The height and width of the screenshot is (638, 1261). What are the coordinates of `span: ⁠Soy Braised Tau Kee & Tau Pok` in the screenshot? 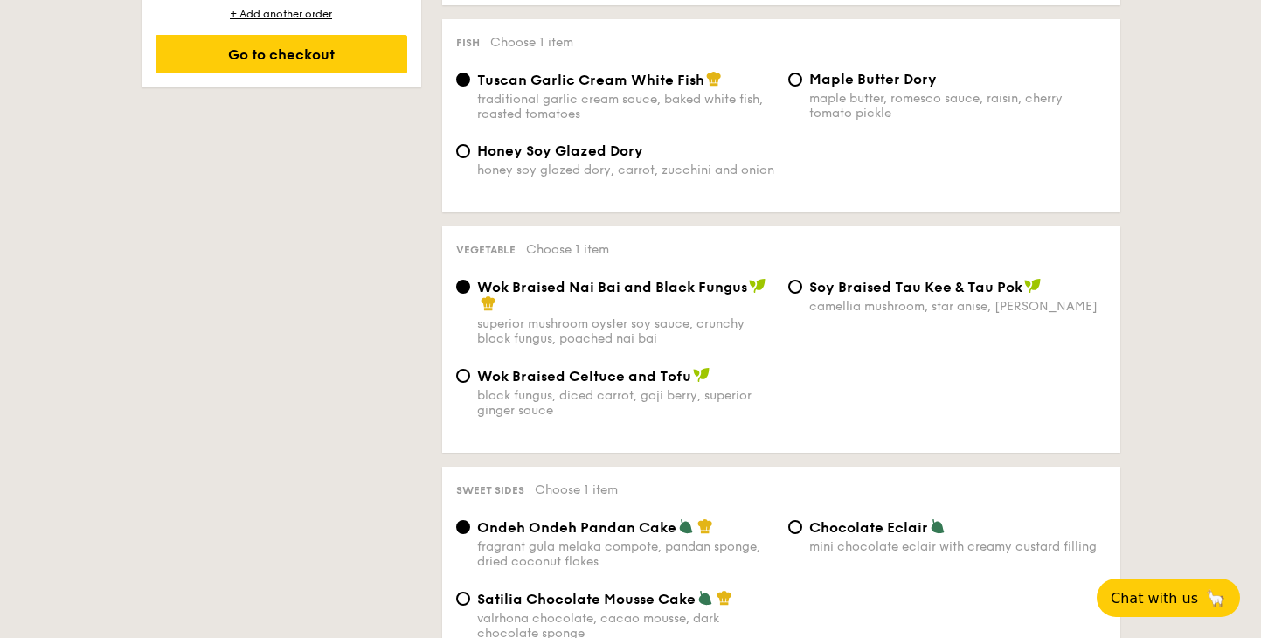 It's located at (915, 287).